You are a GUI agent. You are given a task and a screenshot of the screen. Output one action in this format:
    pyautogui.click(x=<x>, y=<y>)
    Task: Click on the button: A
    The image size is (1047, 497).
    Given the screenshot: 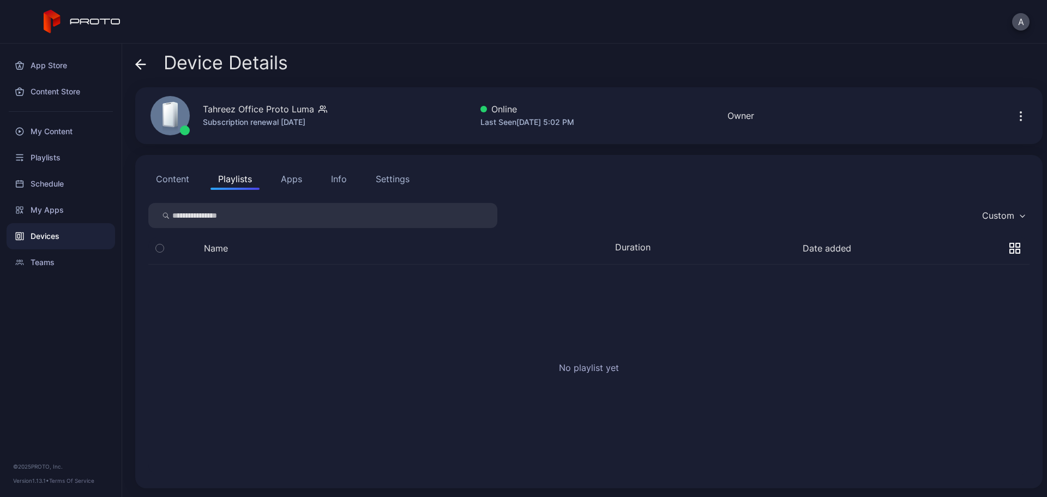 What is the action you would take?
    pyautogui.click(x=1021, y=22)
    